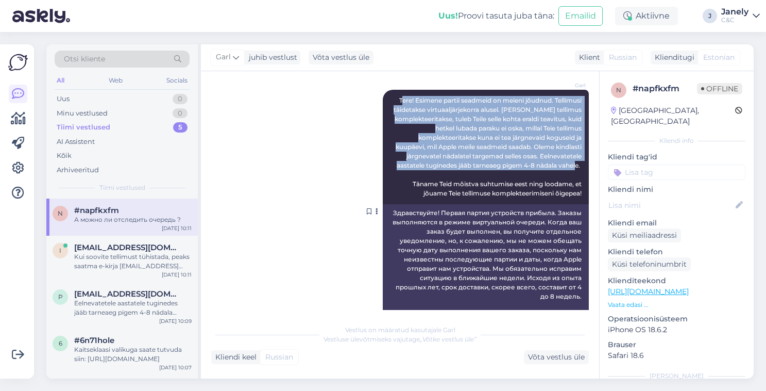  What do you see at coordinates (60, 343) in the screenshot?
I see `span: 6` at bounding box center [60, 343].